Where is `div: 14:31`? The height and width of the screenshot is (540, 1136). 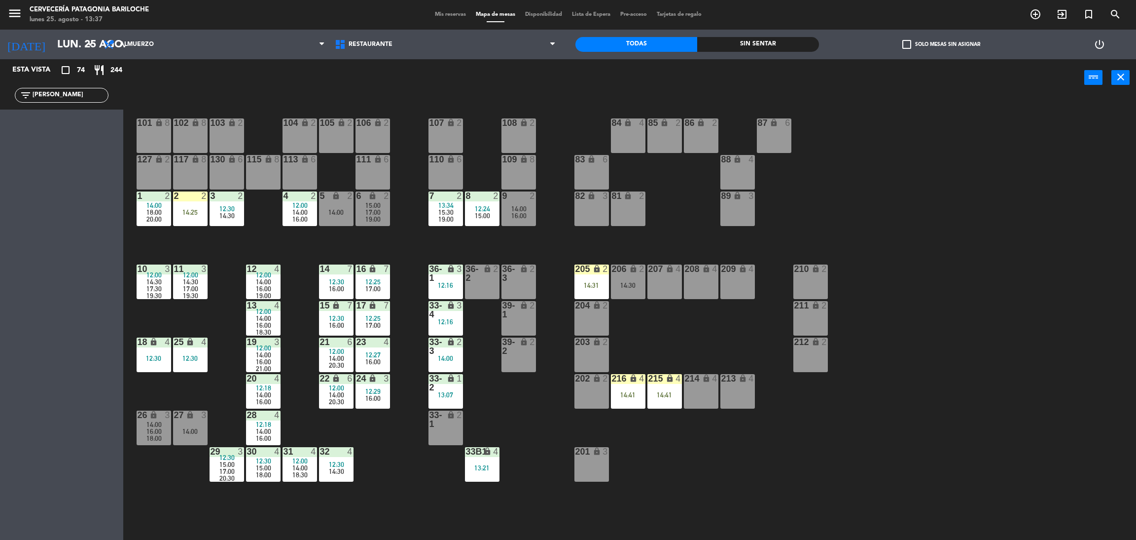 div: 14:31 is located at coordinates (592, 285).